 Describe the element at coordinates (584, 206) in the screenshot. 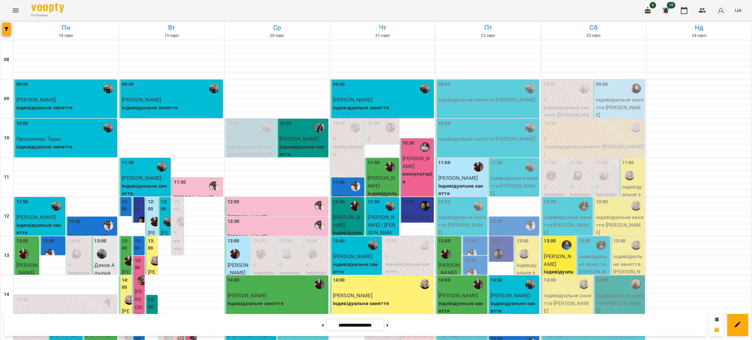

I see `div: Анна Андрійчук` at that location.